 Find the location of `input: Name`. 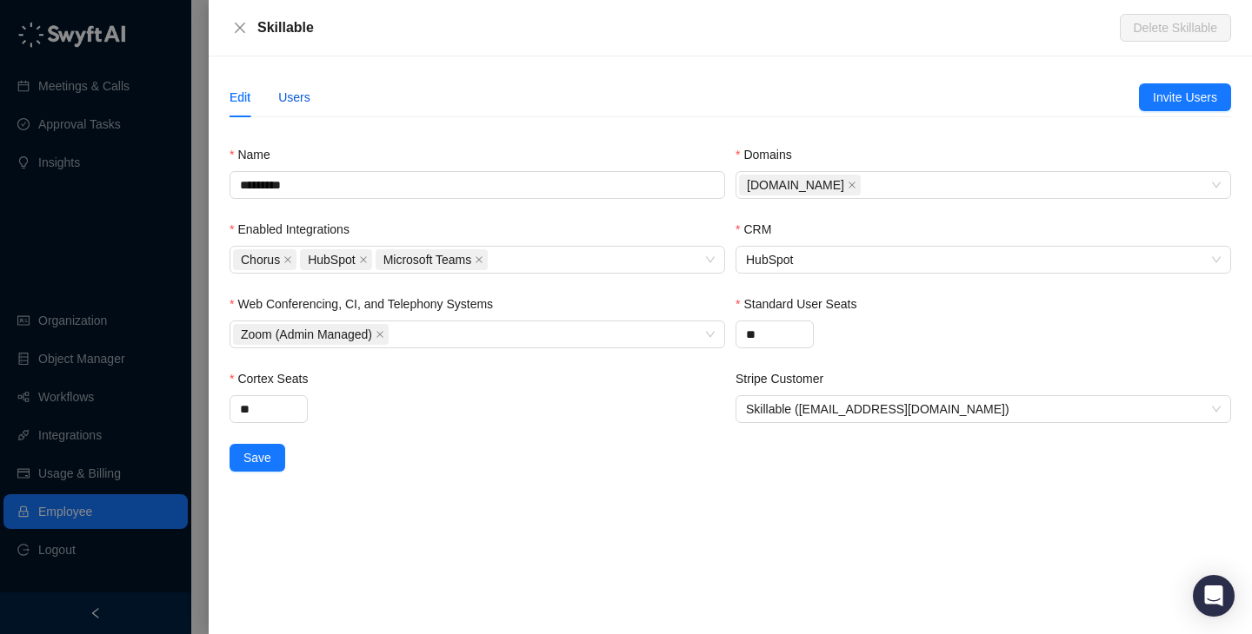

input: Name is located at coordinates (477, 185).